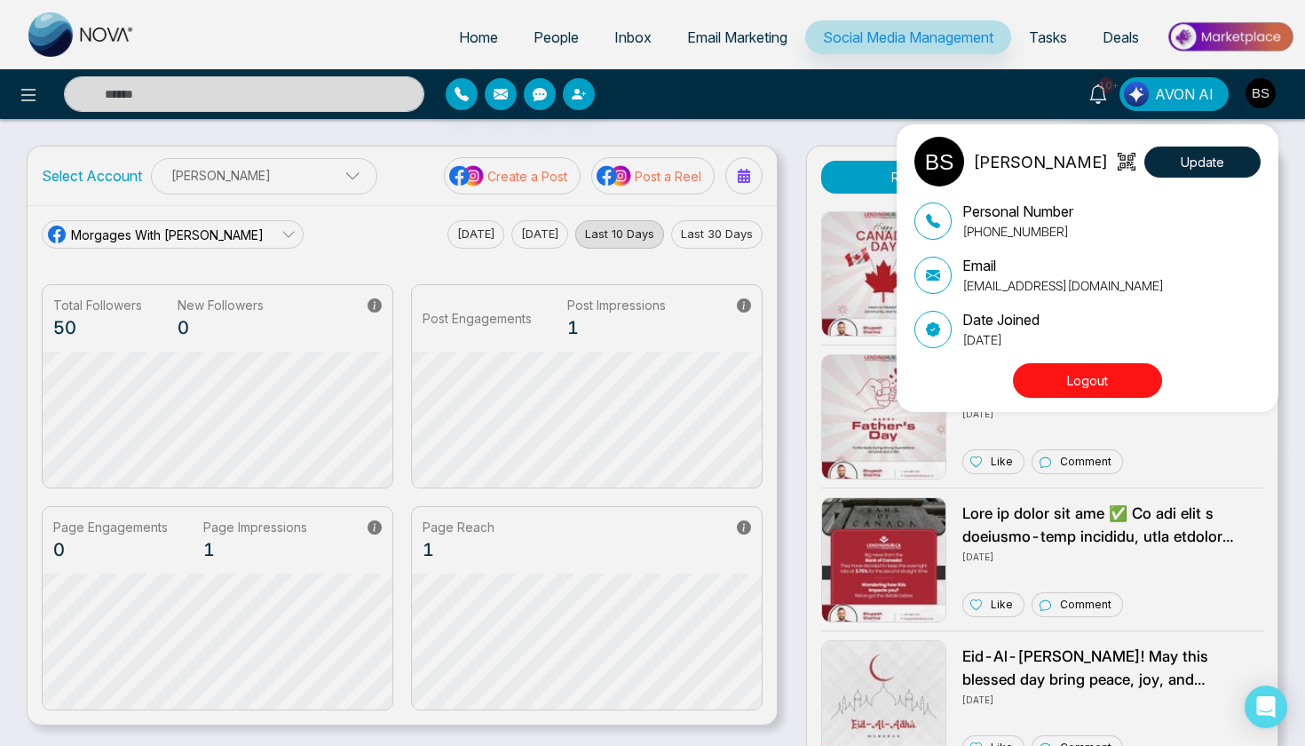  What do you see at coordinates (1202, 162) in the screenshot?
I see `button: Update` at bounding box center [1202, 162].